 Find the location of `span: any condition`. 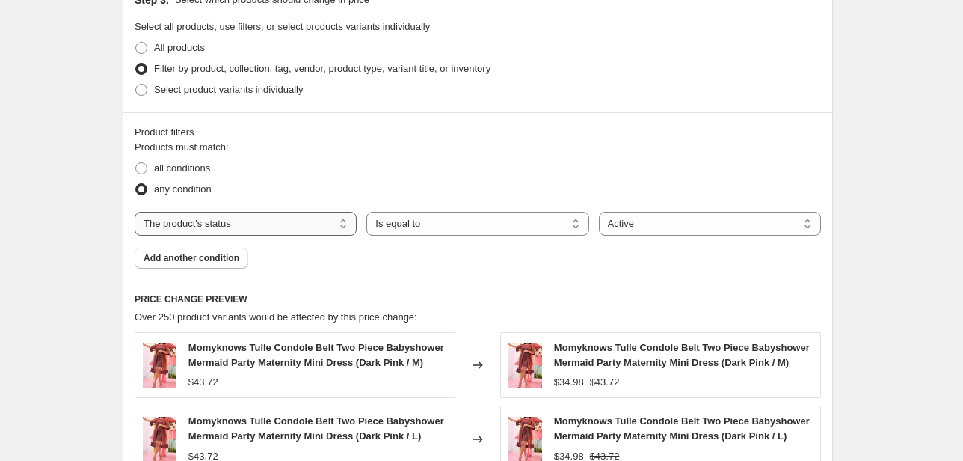

span: any condition is located at coordinates (182, 188).